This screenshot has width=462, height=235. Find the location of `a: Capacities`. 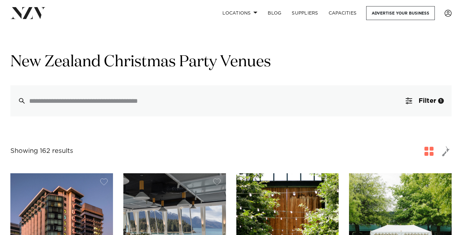

a: Capacities is located at coordinates (342, 13).